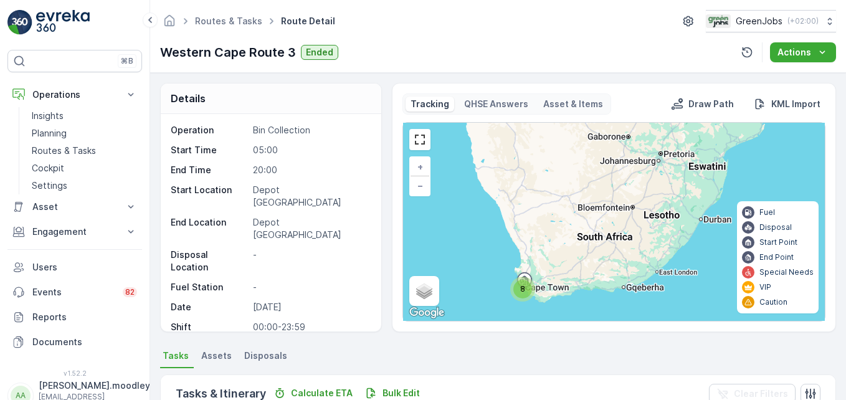  Describe the element at coordinates (75, 232) in the screenshot. I see `p: Engagement` at that location.